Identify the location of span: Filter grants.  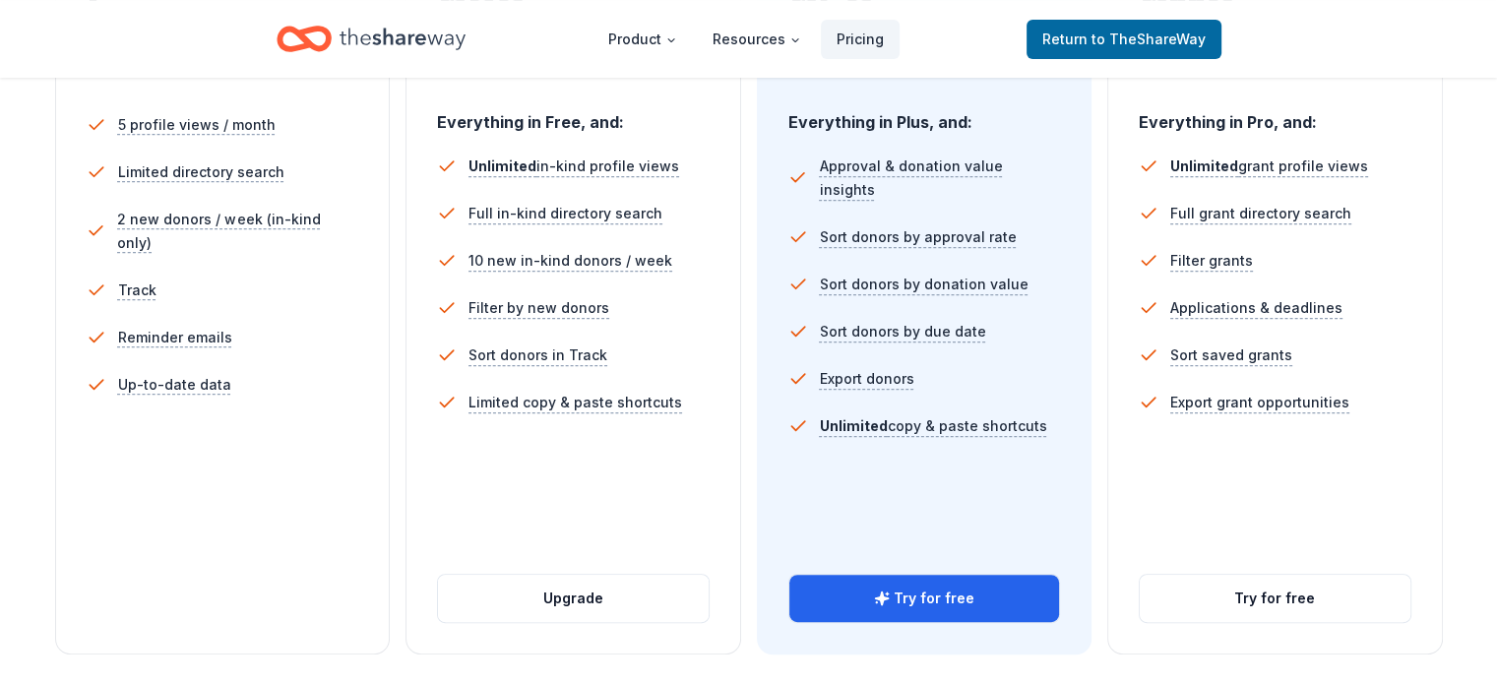
(1211, 261).